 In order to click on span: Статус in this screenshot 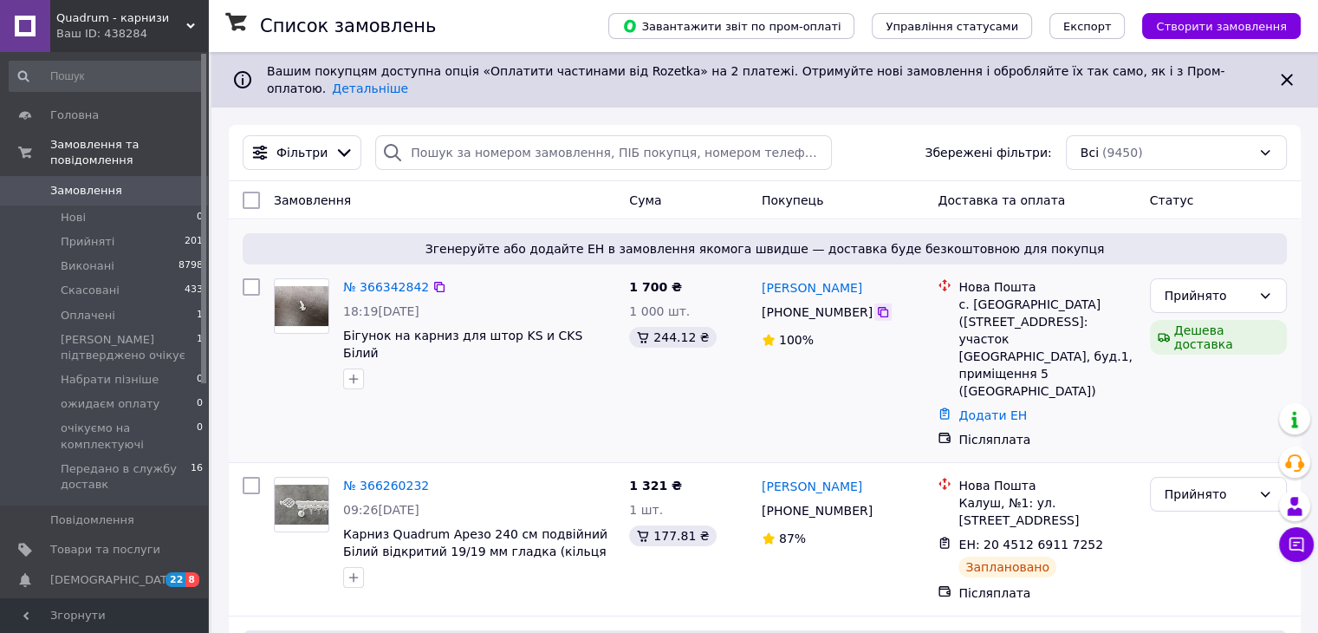, I will do `click(1172, 200)`.